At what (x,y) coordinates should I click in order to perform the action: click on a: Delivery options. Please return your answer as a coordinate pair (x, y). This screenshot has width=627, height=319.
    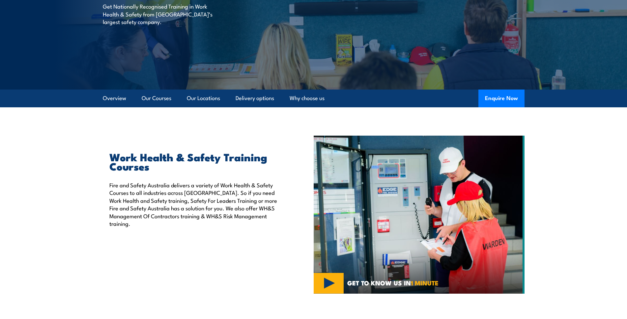
    Looking at the image, I should click on (255, 98).